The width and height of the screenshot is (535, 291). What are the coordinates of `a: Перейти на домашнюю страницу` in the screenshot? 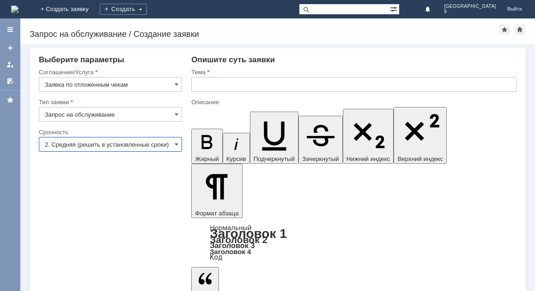 It's located at (15, 9).